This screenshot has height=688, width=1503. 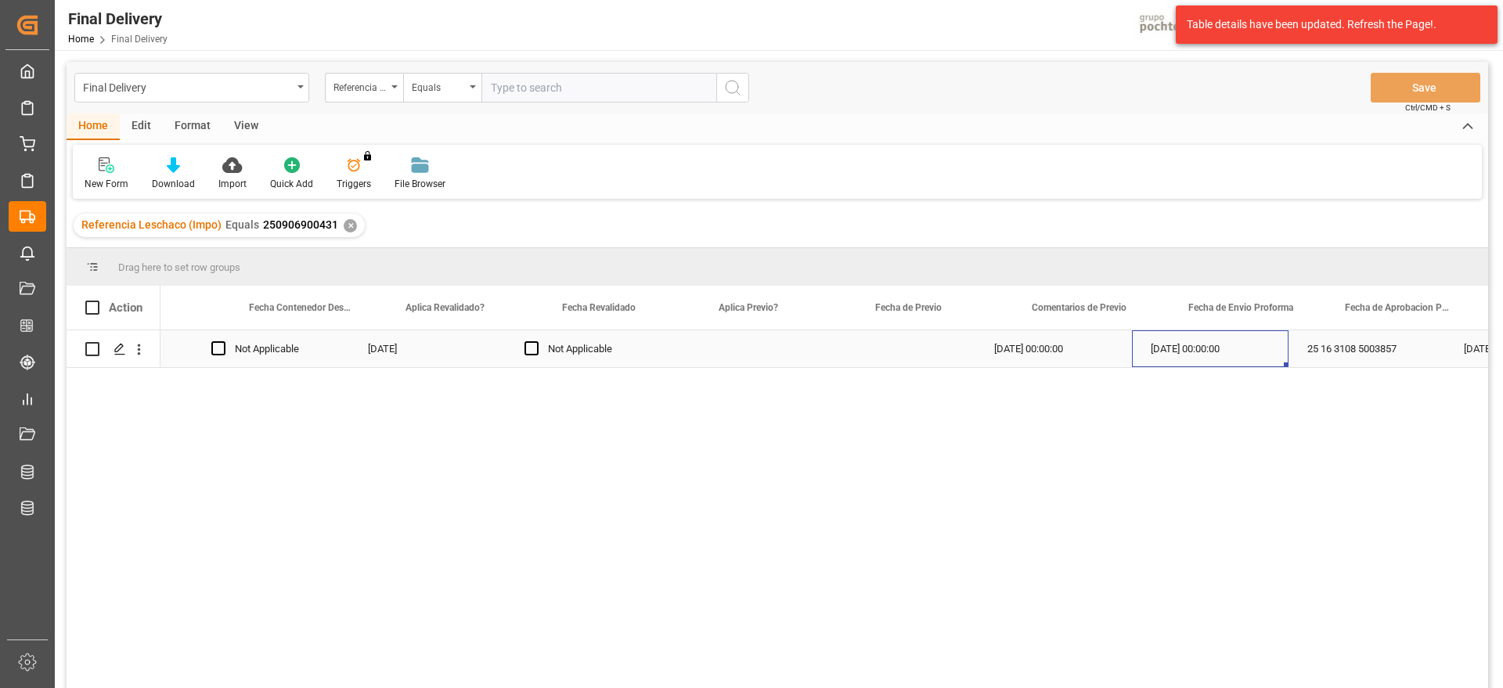 What do you see at coordinates (93, 127) in the screenshot?
I see `div: Home` at bounding box center [93, 127].